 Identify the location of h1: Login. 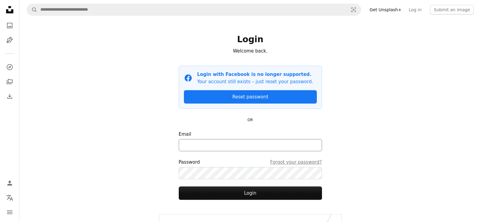
(250, 39).